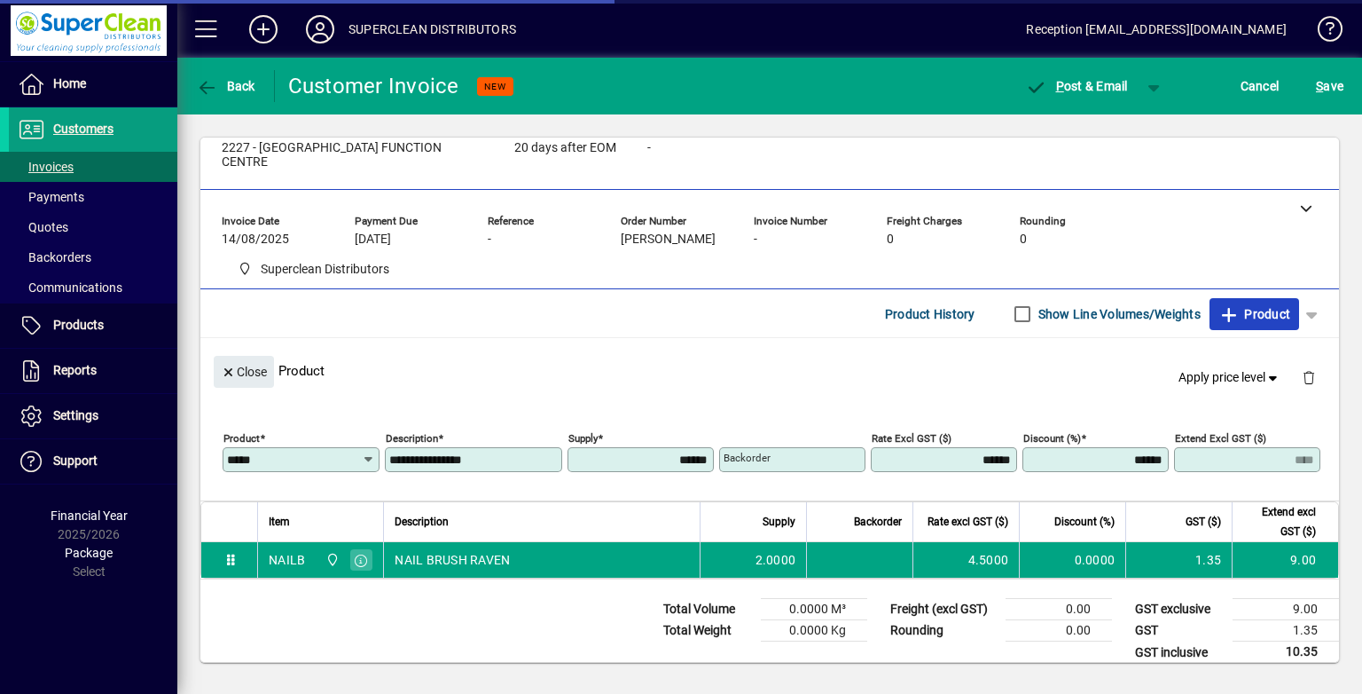  Describe the element at coordinates (89, 553) in the screenshot. I see `span: Package` at that location.